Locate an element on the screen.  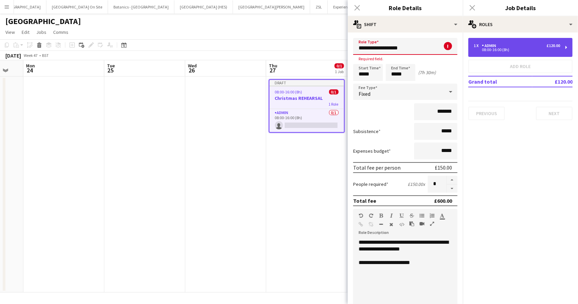
a: Edit is located at coordinates (25, 32).